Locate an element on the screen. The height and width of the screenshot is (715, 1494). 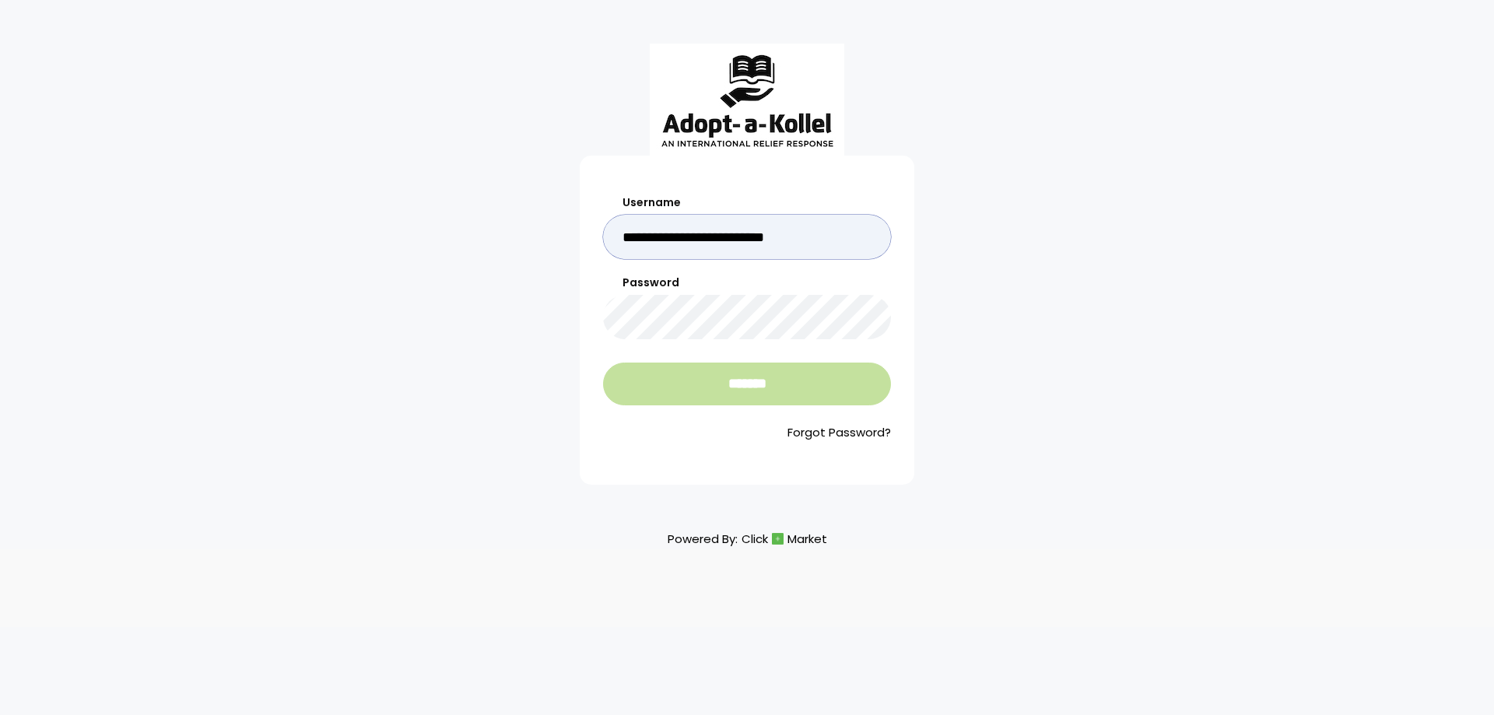
label: Password is located at coordinates (747, 282).